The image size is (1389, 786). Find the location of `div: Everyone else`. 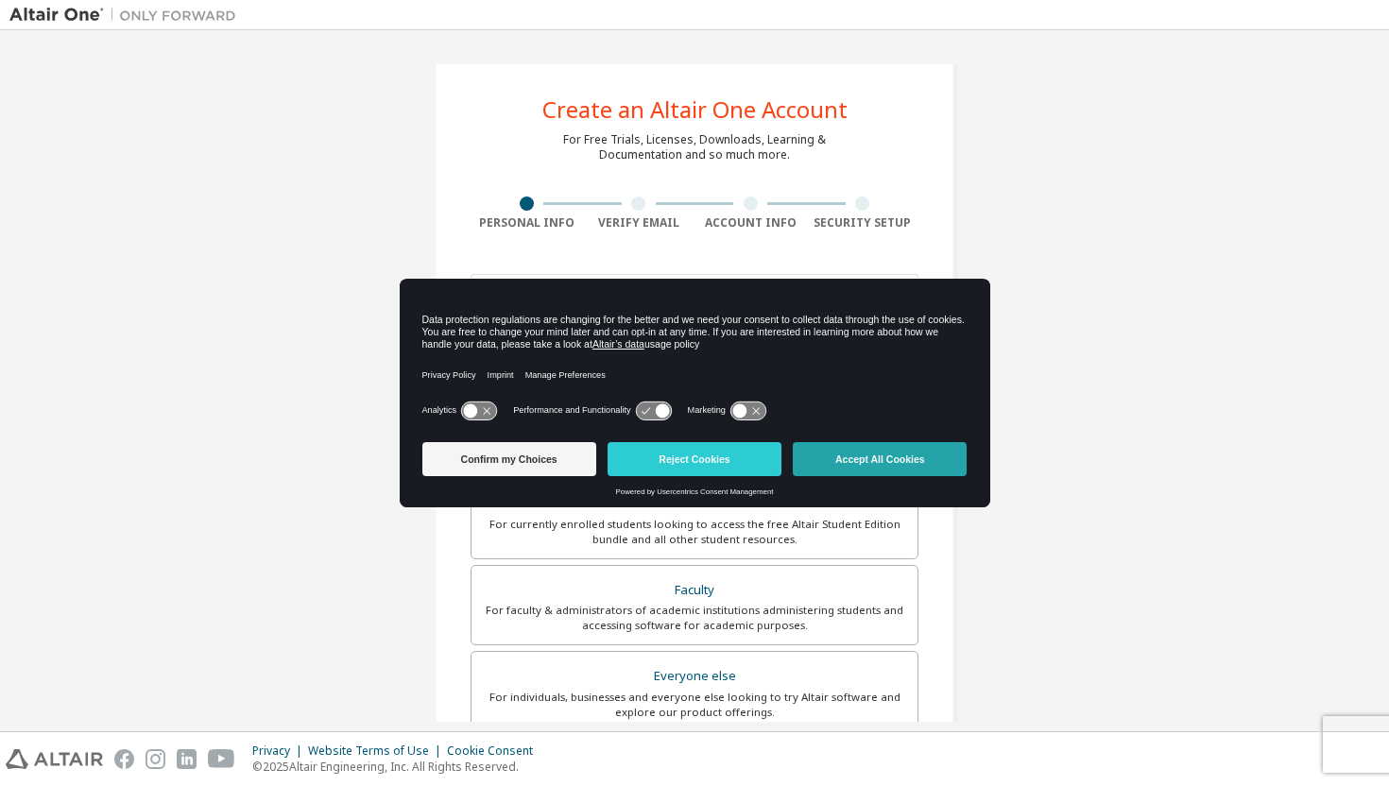

div: Everyone else is located at coordinates (695, 677).